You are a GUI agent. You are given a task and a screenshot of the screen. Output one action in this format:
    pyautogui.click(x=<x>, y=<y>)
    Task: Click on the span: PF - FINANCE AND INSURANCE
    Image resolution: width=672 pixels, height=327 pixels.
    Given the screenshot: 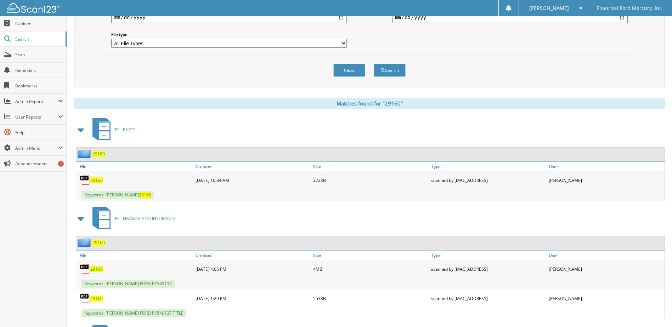 What is the action you would take?
    pyautogui.click(x=145, y=219)
    